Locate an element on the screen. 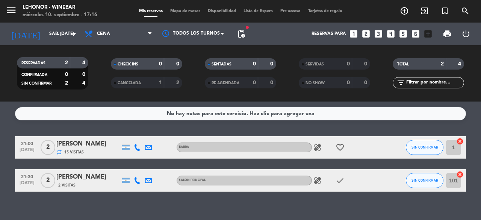 This screenshot has width=481, height=220. span: Mapa de mesas is located at coordinates (185, 11).